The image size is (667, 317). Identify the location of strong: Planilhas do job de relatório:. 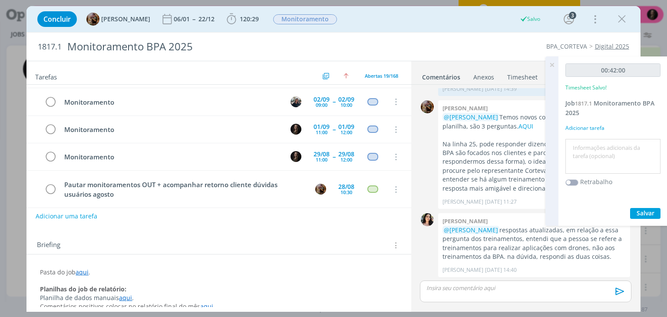
(83, 289).